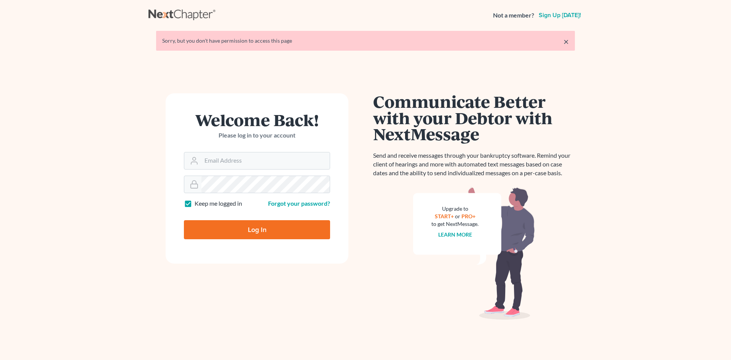 This screenshot has width=731, height=360. I want to click on a: PRO+, so click(468, 216).